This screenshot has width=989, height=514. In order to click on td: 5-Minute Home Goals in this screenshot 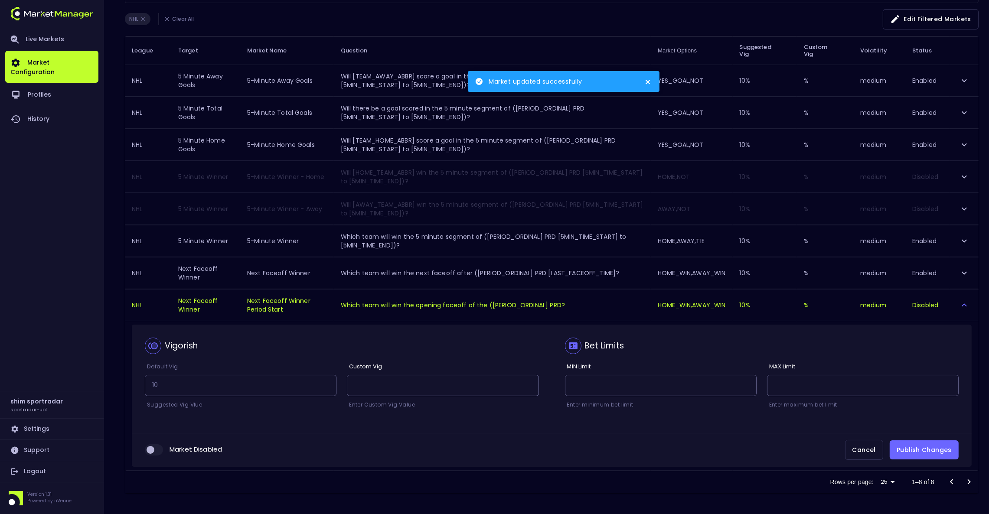, I will do `click(287, 144)`.